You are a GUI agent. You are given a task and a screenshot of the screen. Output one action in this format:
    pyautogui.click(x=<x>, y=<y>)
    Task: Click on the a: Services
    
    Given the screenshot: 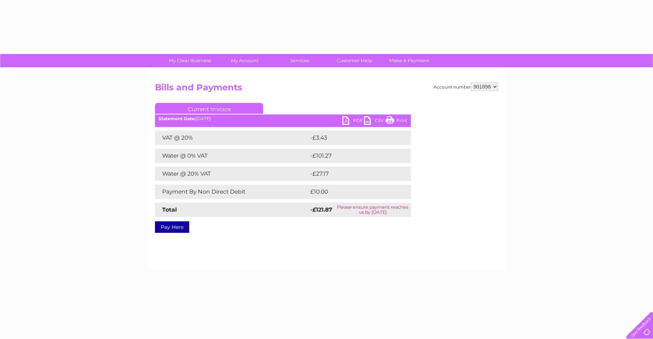 What is the action you would take?
    pyautogui.click(x=299, y=61)
    